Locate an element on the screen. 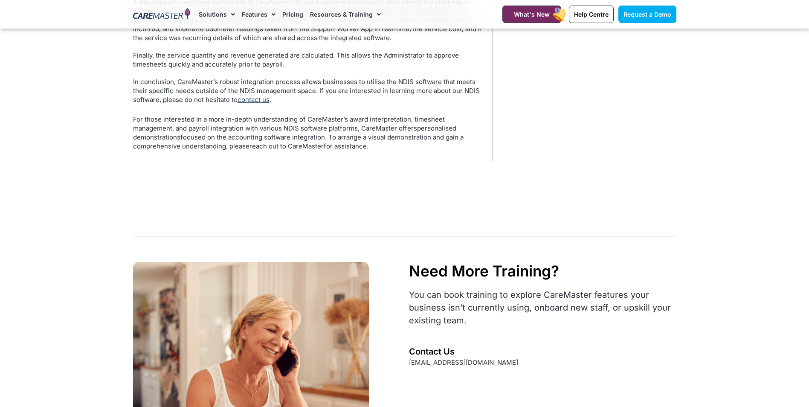 Image resolution: width=809 pixels, height=407 pixels. a: contact us is located at coordinates (253, 99).